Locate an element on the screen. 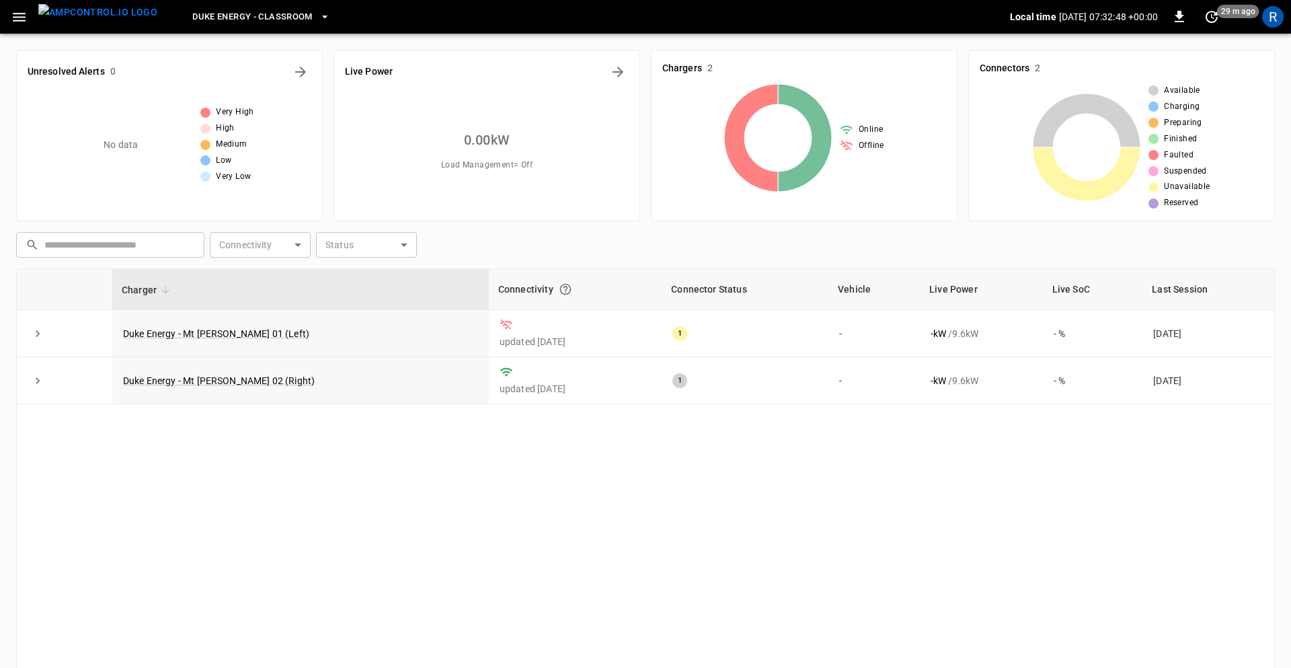  span: Very Low is located at coordinates (233, 177).